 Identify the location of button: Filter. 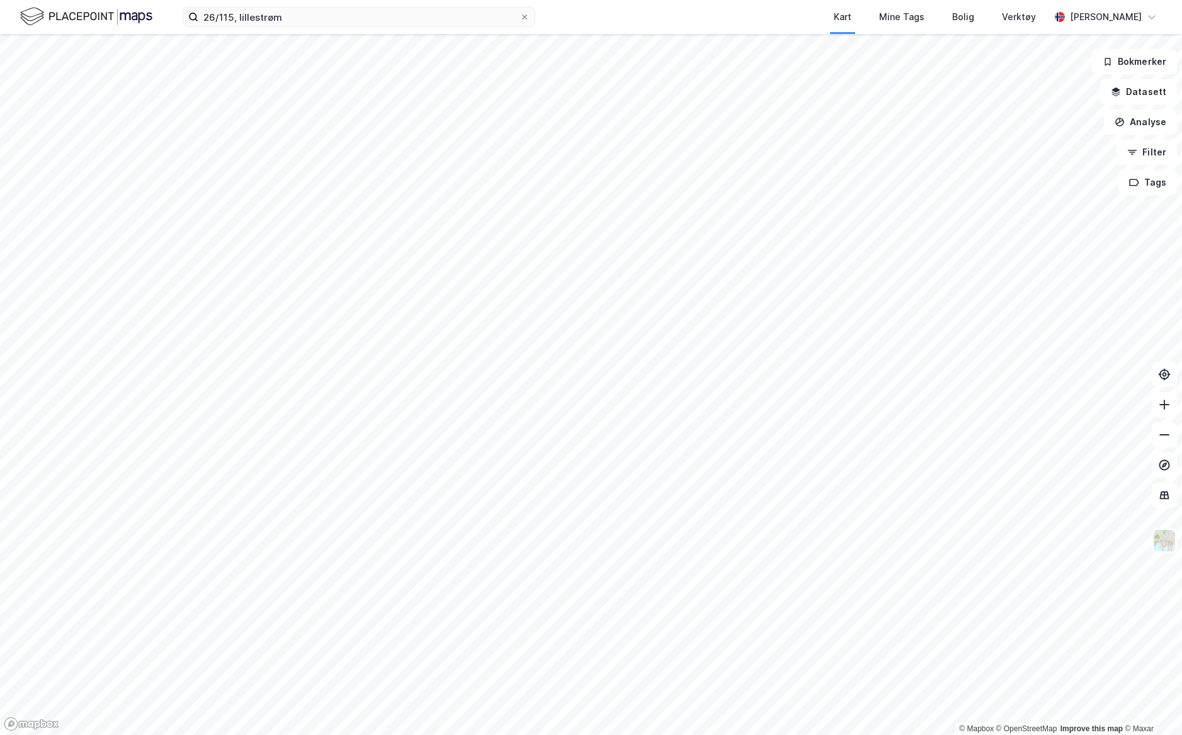
(1147, 152).